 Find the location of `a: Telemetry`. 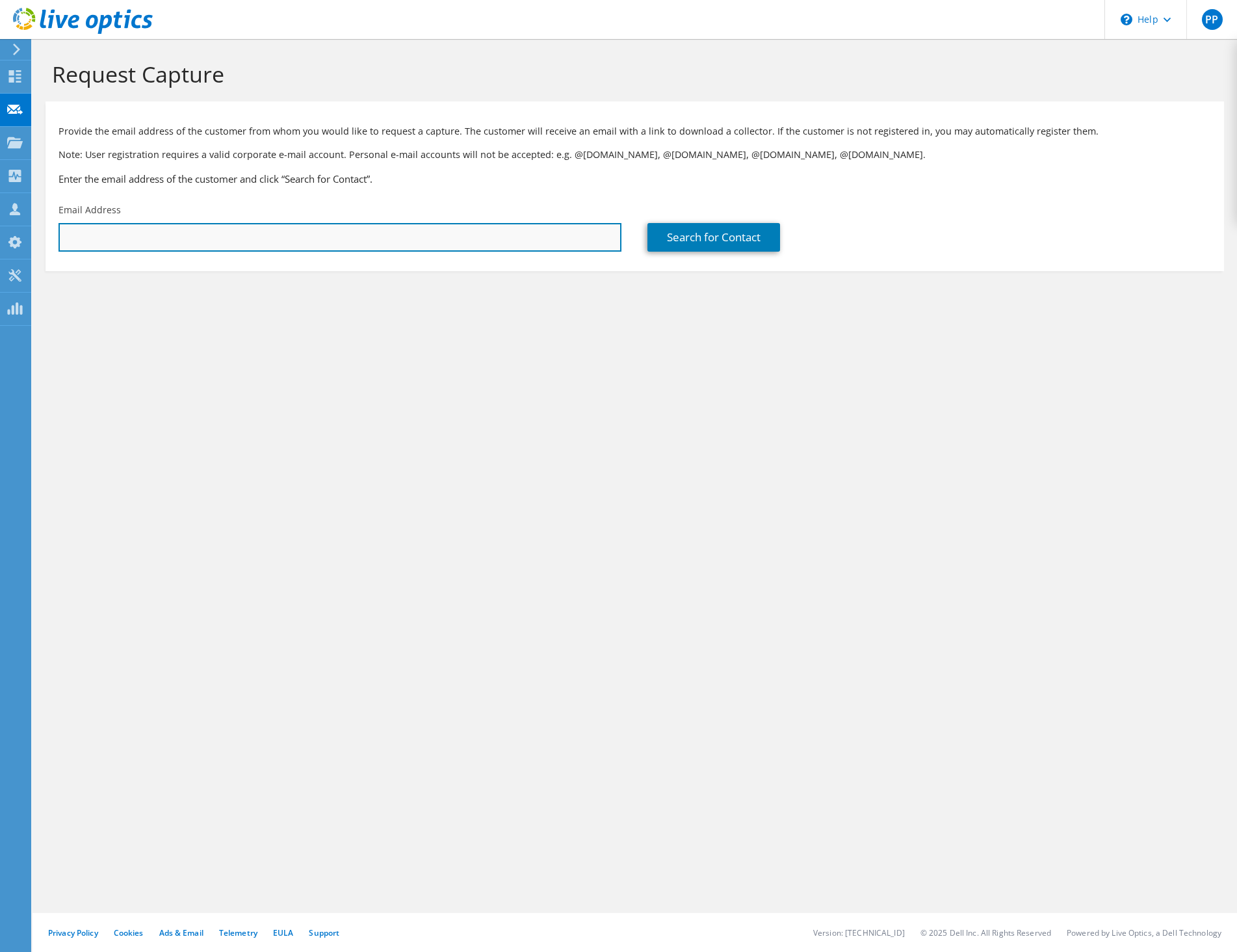

a: Telemetry is located at coordinates (238, 932).